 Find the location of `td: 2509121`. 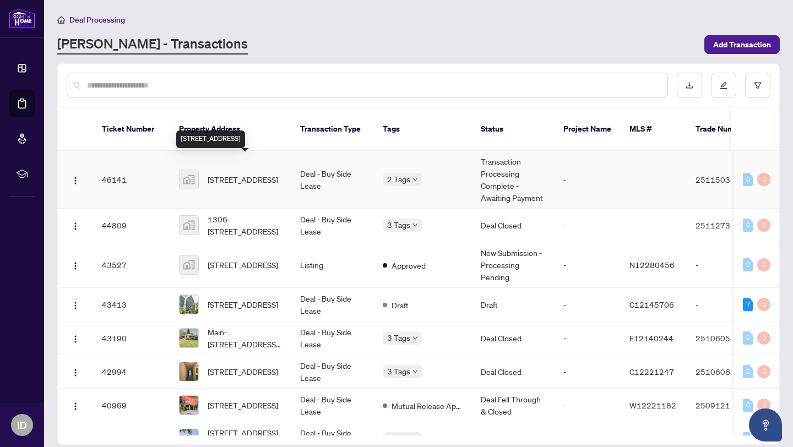

td: 2509121 is located at coordinates (725, 405).